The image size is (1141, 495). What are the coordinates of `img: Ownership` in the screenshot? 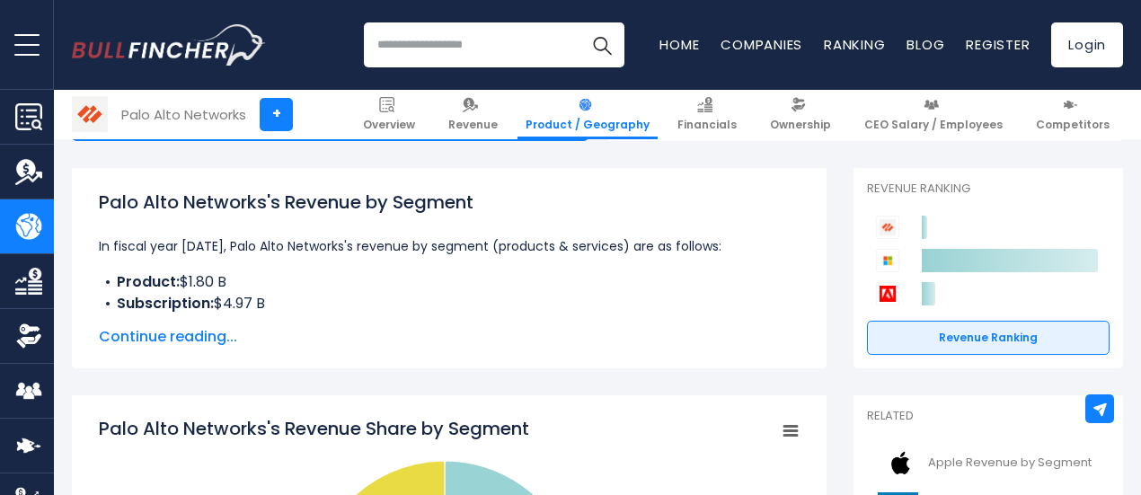 It's located at (29, 336).